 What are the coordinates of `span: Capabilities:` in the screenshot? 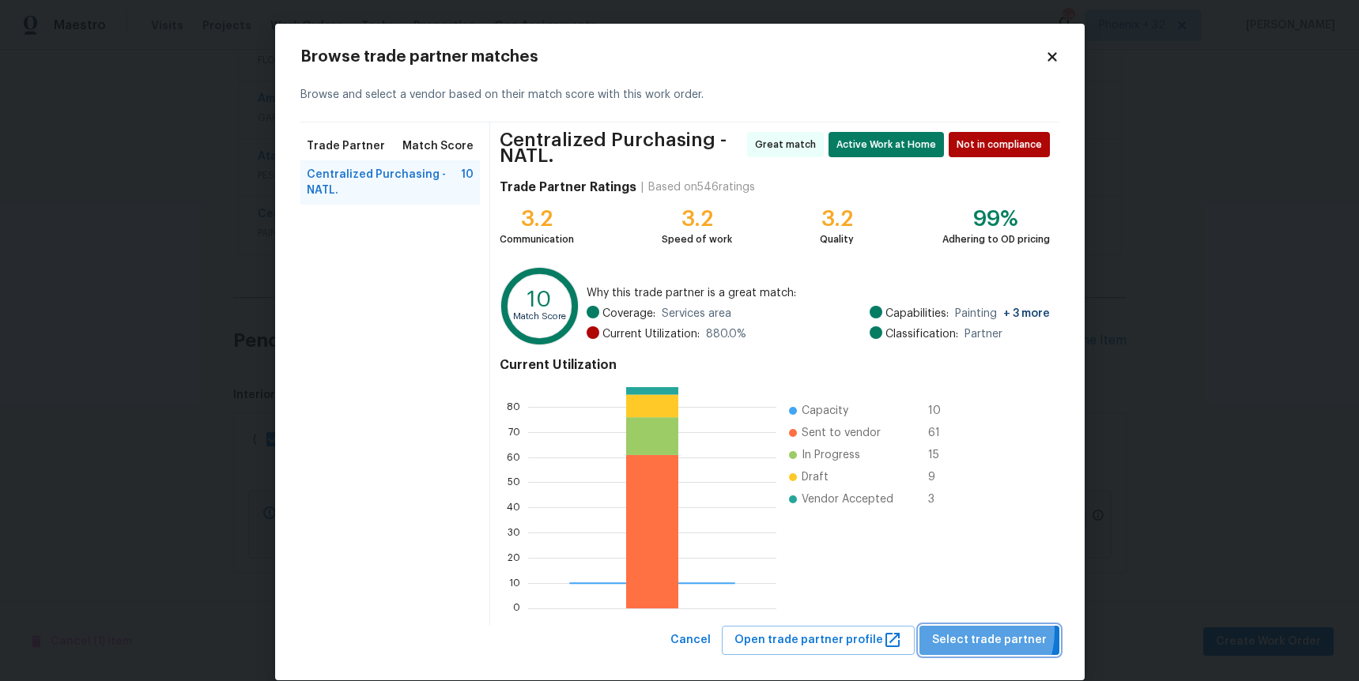 It's located at (917, 314).